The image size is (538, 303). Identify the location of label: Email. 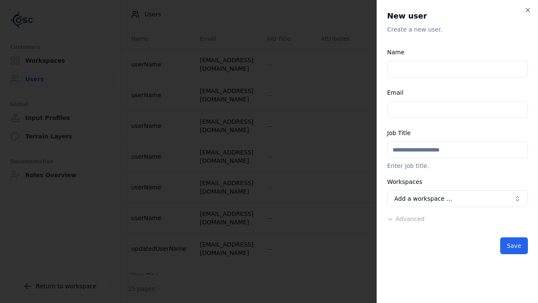
(395, 92).